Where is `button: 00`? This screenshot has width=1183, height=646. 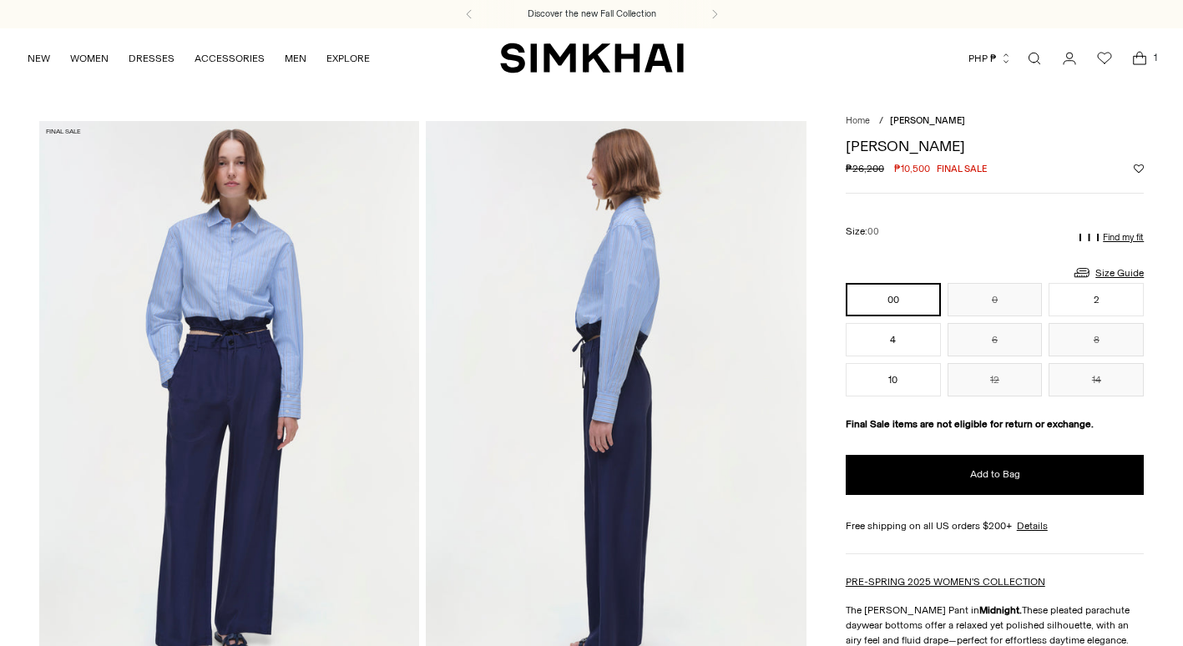
button: 00 is located at coordinates (893, 300).